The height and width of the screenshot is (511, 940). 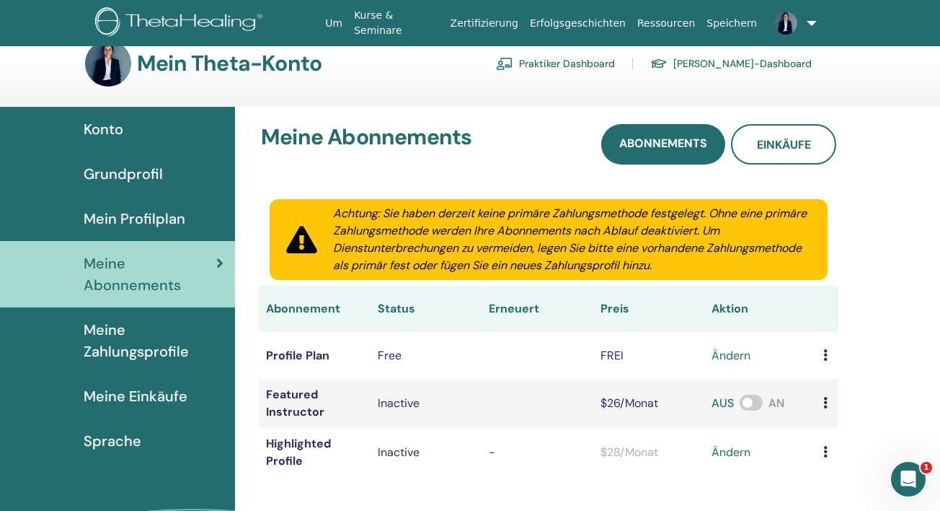 What do you see at coordinates (663, 143) in the screenshot?
I see `span: Abonnements` at bounding box center [663, 143].